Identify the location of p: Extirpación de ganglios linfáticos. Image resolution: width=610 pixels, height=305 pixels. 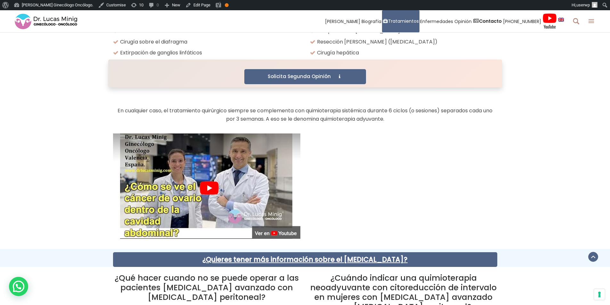
(207, 53).